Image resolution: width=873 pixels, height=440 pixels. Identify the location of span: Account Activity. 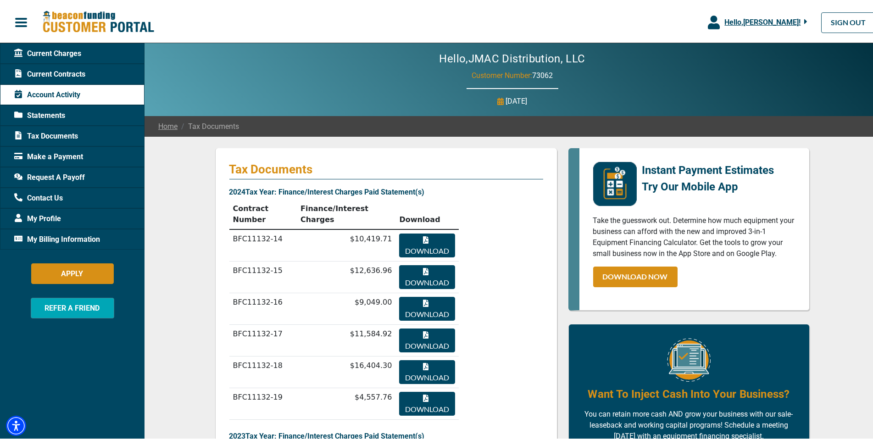
(47, 93).